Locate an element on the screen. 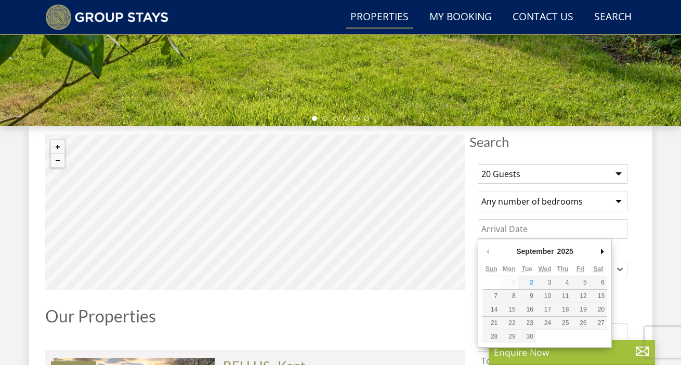  button: 17 is located at coordinates (545, 310).